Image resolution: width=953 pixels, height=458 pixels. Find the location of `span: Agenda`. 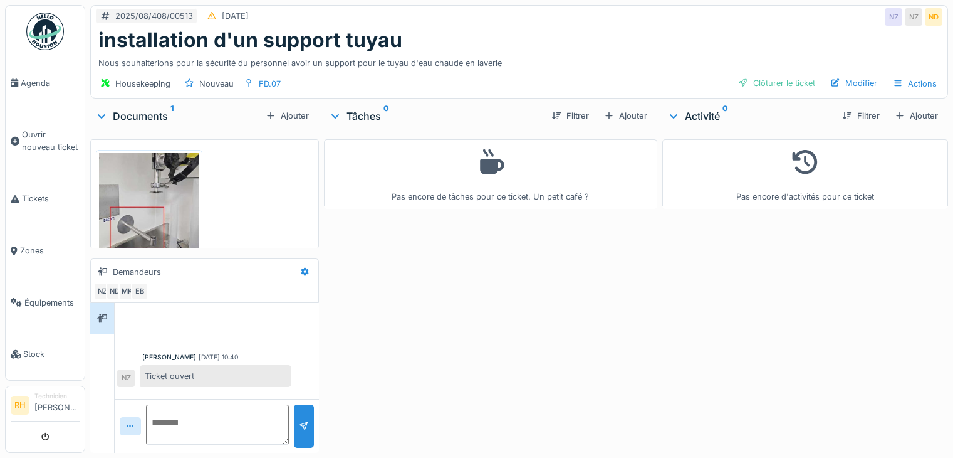

span: Agenda is located at coordinates (50, 83).